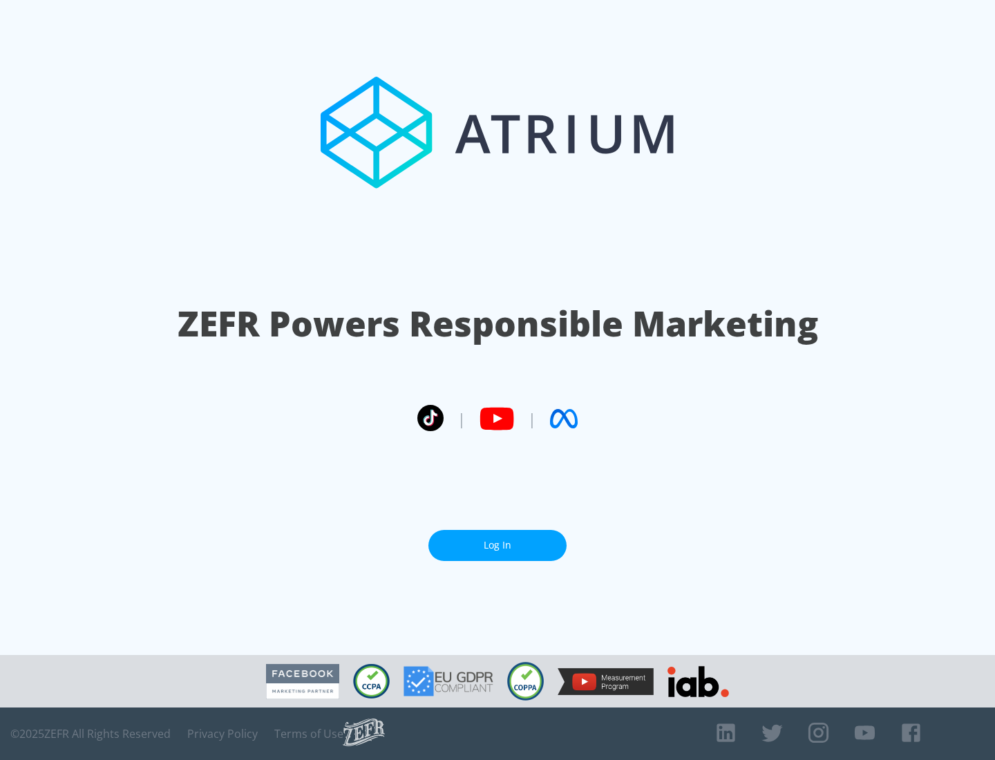 The image size is (995, 760). Describe the element at coordinates (309, 734) in the screenshot. I see `a: Terms of Use` at that location.